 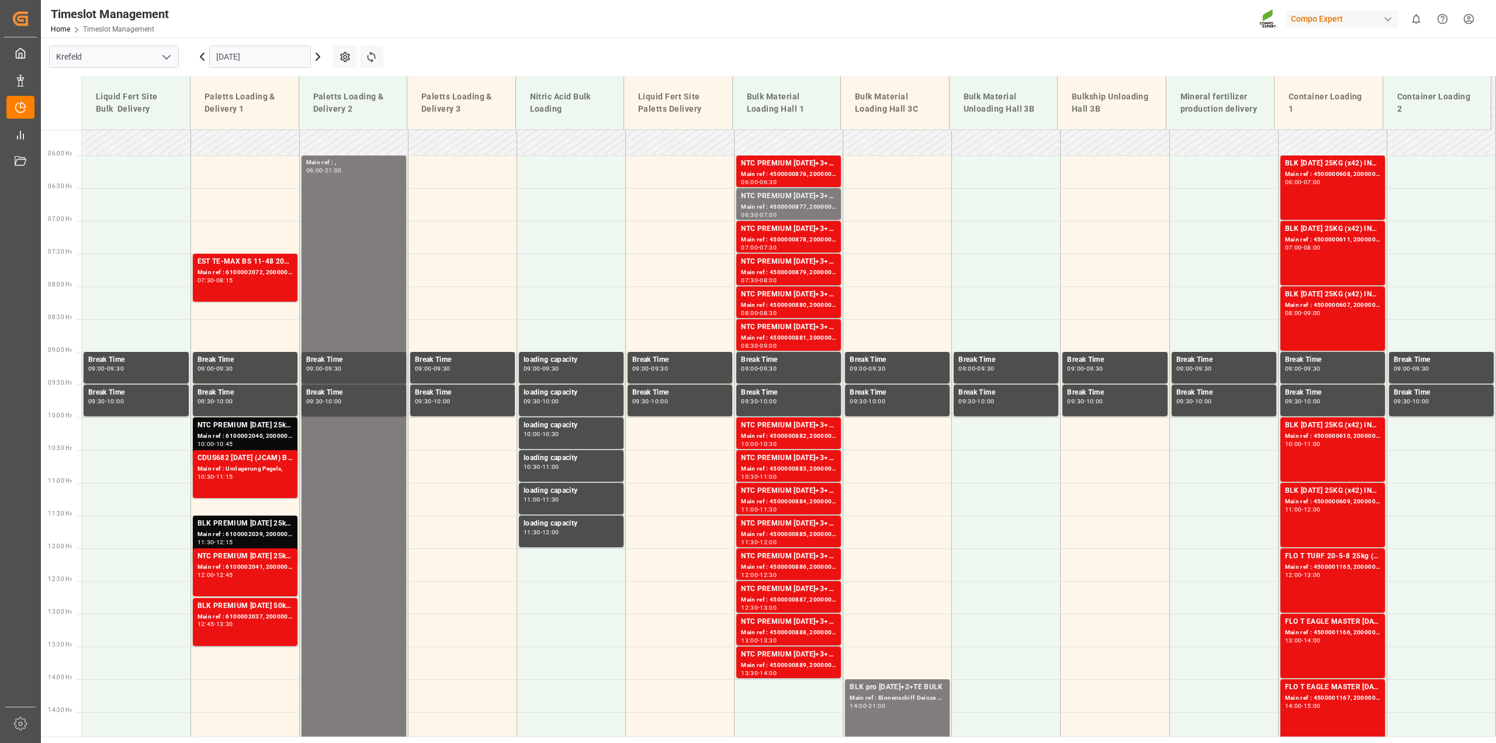 What do you see at coordinates (60, 448) in the screenshot?
I see `span: 10:30 Hr` at bounding box center [60, 448].